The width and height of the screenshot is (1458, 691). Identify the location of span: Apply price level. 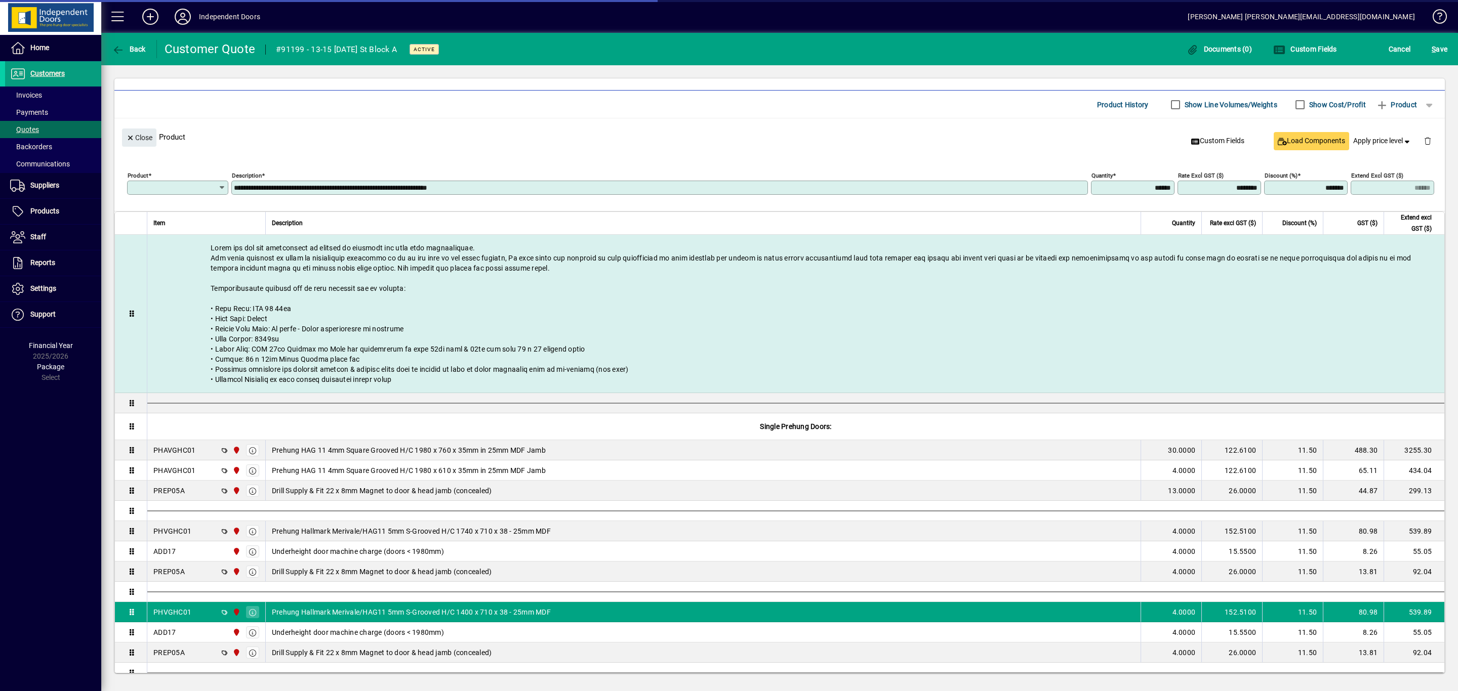
(1382, 141).